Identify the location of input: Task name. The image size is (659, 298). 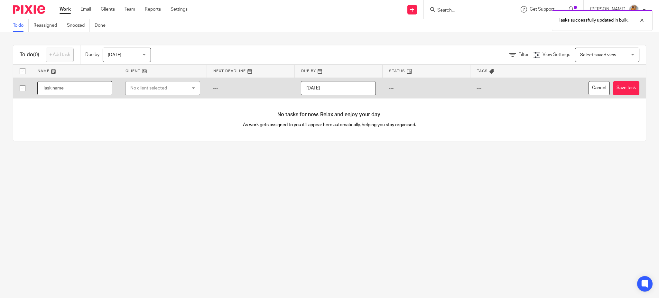
(75, 88).